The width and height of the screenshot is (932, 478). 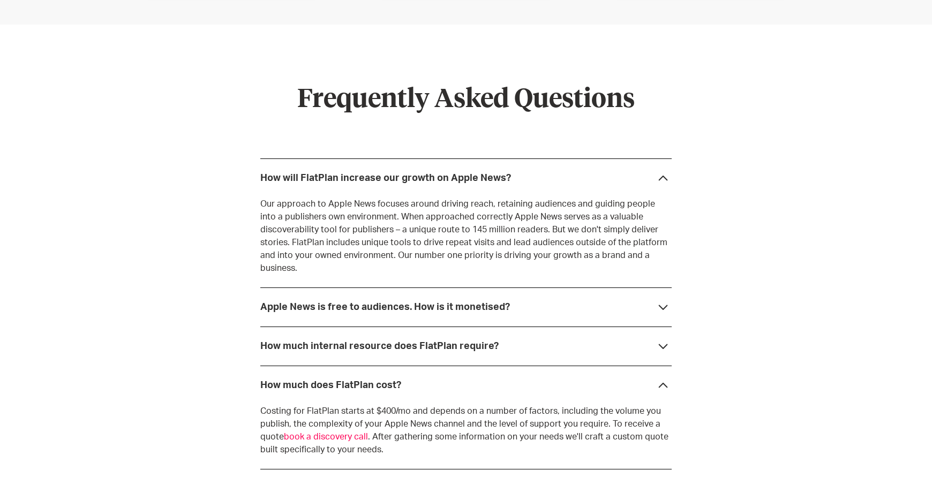 I want to click on div: How will FlatPlan increase our growth on Apple News?, so click(x=386, y=178).